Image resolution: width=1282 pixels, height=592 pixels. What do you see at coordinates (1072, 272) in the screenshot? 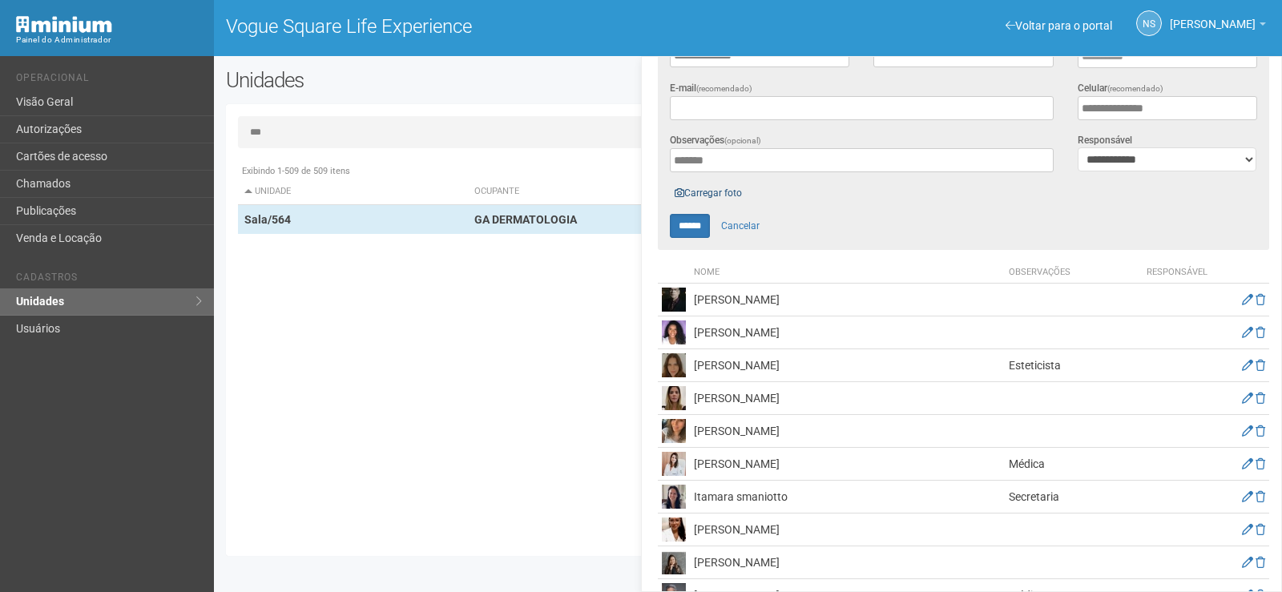
I see `th: Observações` at bounding box center [1072, 272].